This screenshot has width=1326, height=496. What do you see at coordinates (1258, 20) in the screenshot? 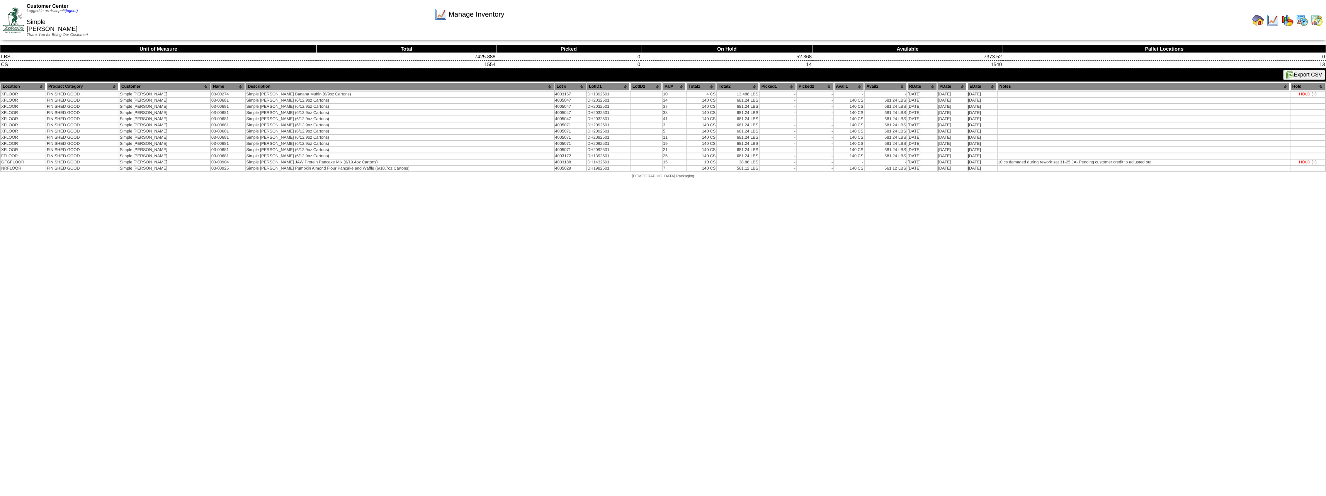
I see `img: home.gif` at bounding box center [1258, 20].